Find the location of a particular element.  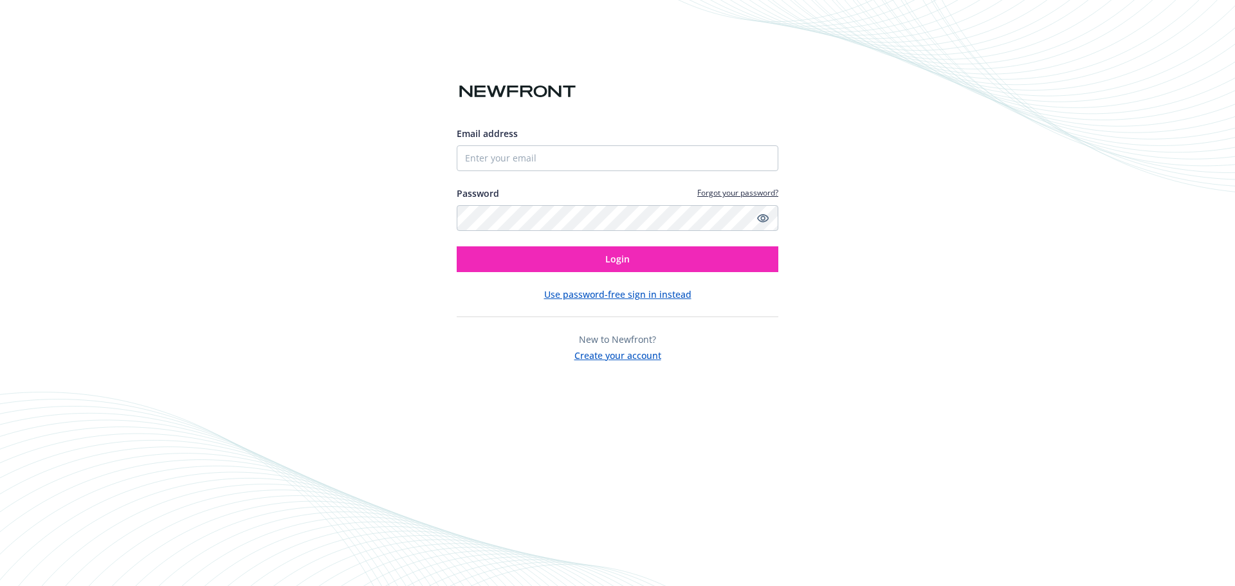

button: Use password-free sign in instead is located at coordinates (618, 294).